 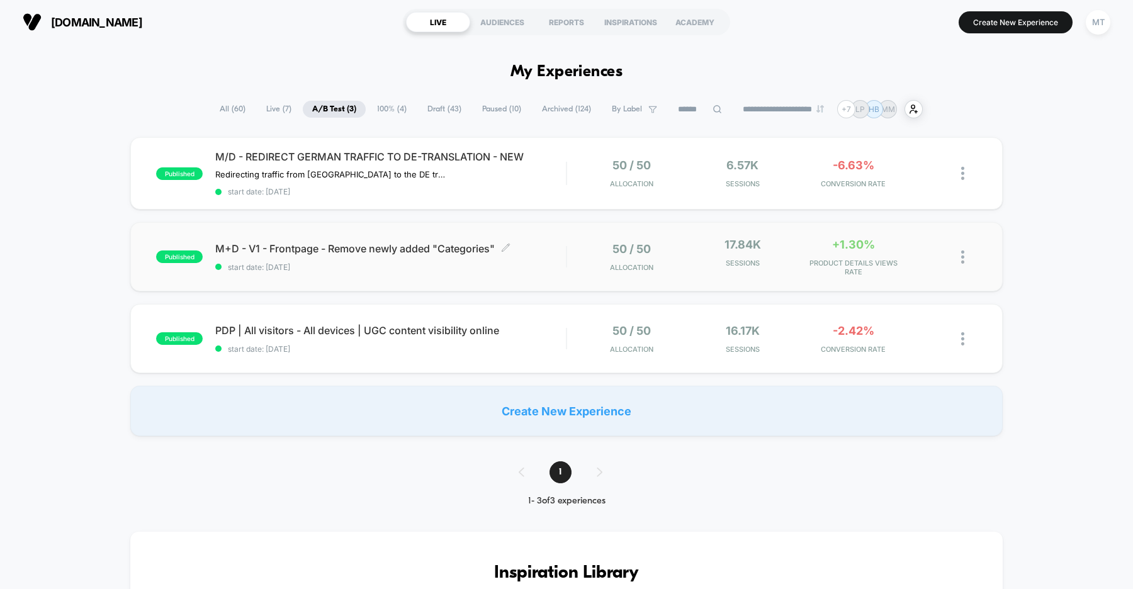 What do you see at coordinates (1098, 22) in the screenshot?
I see `div: MT` at bounding box center [1098, 22].